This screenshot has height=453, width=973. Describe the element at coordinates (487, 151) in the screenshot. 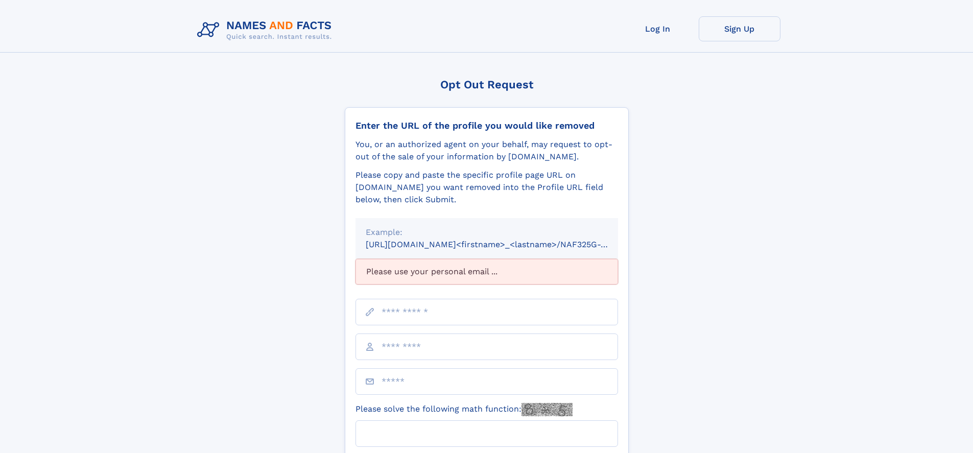

I see `div: You, or an authorized agent on your behalf, may request to opt-out of the sale of your informatio...` at that location.